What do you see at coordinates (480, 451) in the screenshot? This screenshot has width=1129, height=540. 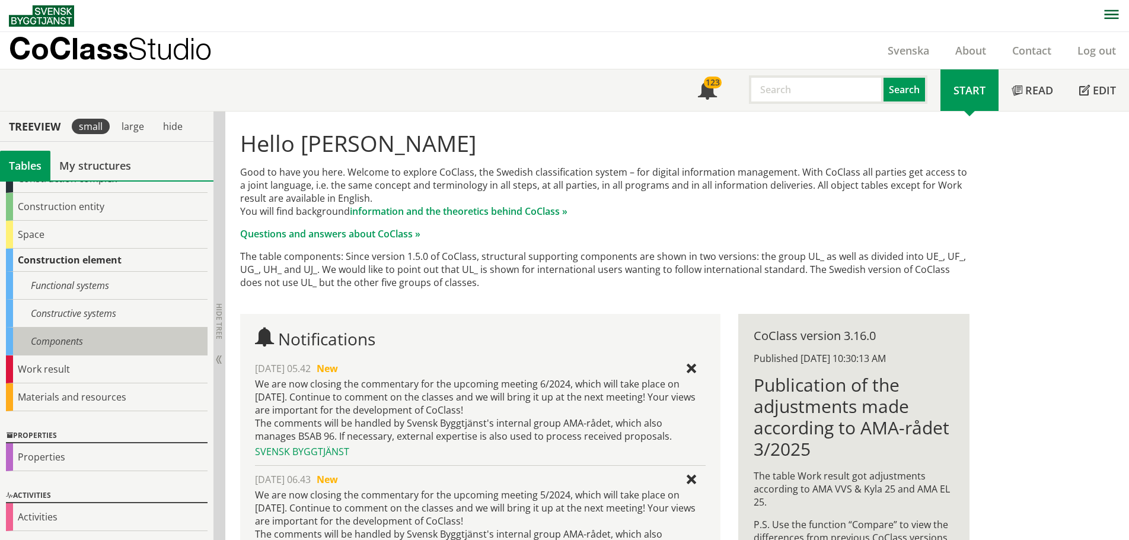 I see `div: Svensk Byggtjänst` at bounding box center [480, 451].